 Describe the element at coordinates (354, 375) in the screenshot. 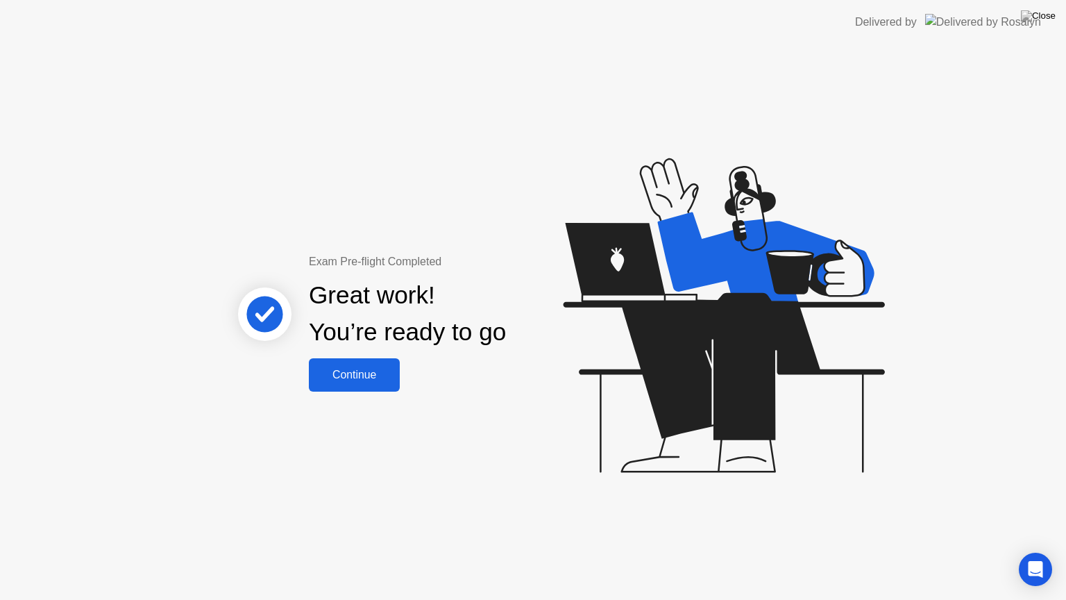

I see `button: Continue` at that location.